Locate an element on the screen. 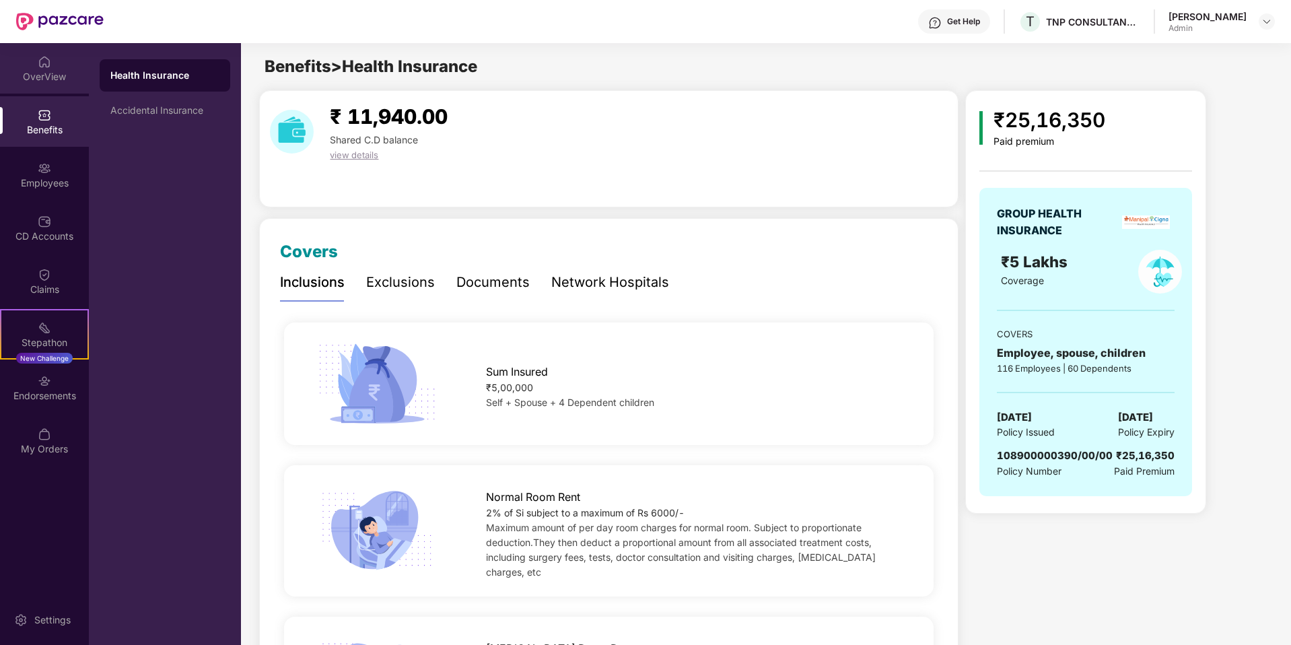 The image size is (1291, 645). span: Policy Issued is located at coordinates (1026, 432).